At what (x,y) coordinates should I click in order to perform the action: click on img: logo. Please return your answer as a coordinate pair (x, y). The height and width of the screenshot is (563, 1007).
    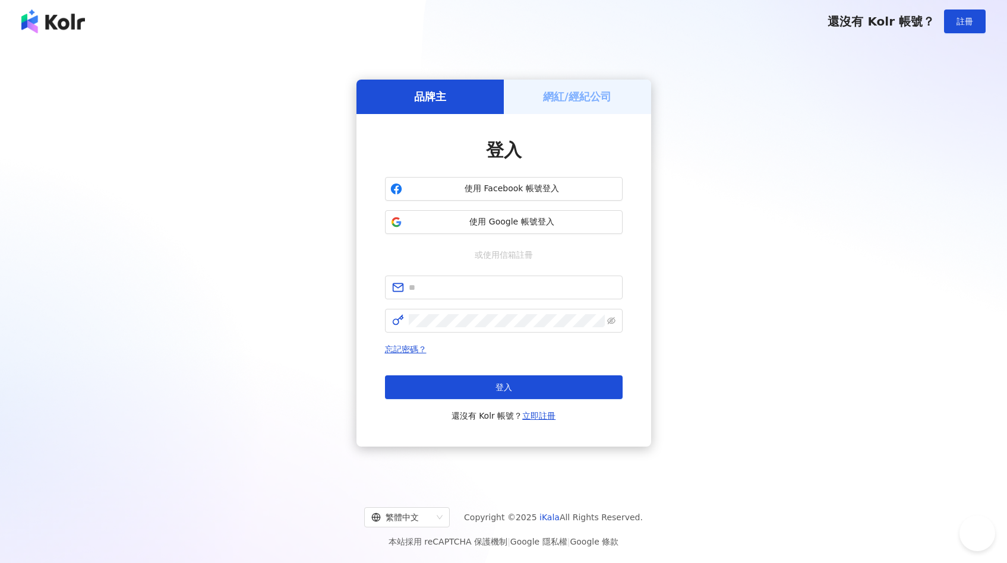
    Looking at the image, I should click on (53, 21).